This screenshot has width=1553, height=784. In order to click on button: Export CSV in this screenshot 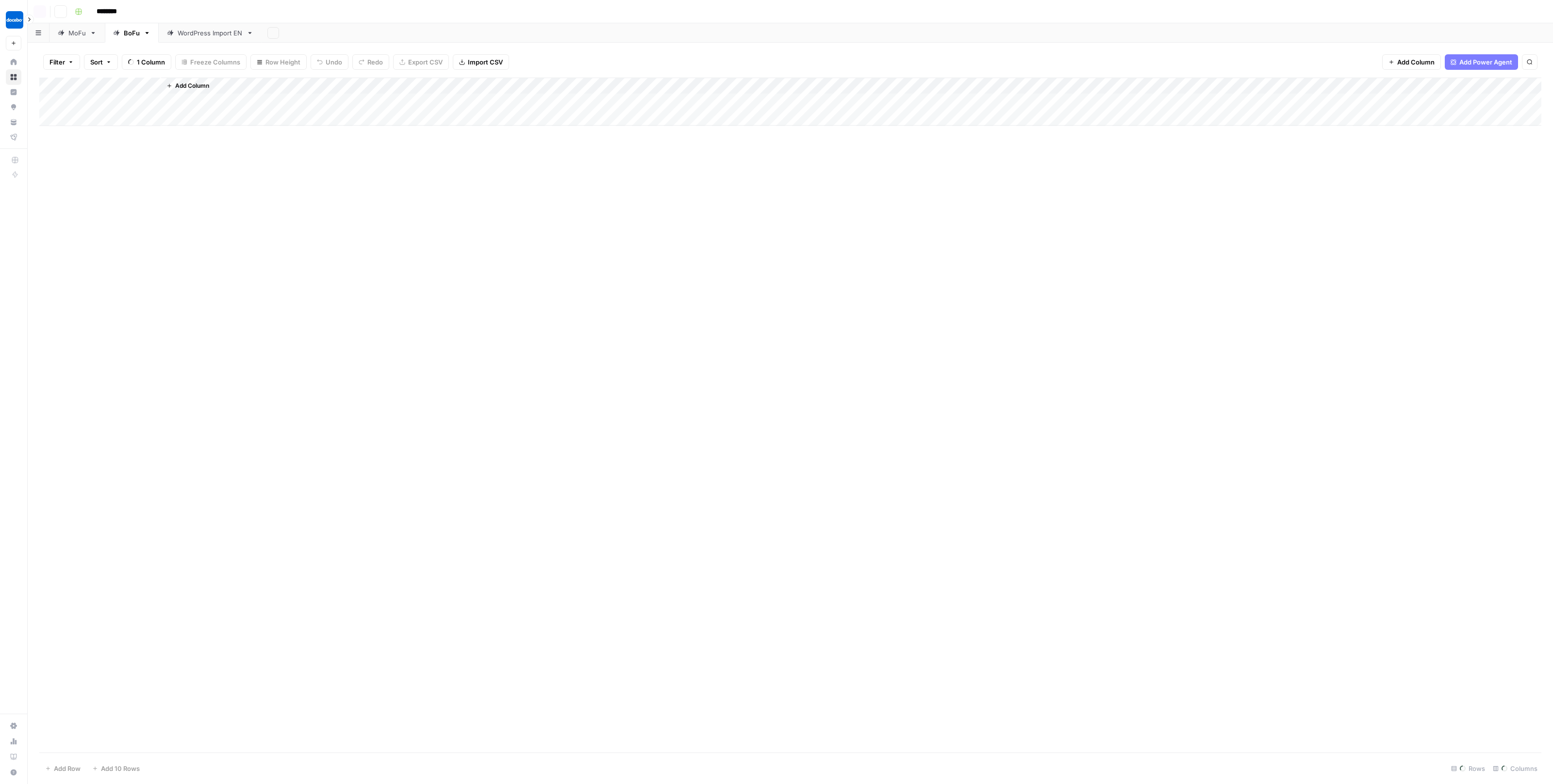, I will do `click(421, 62)`.